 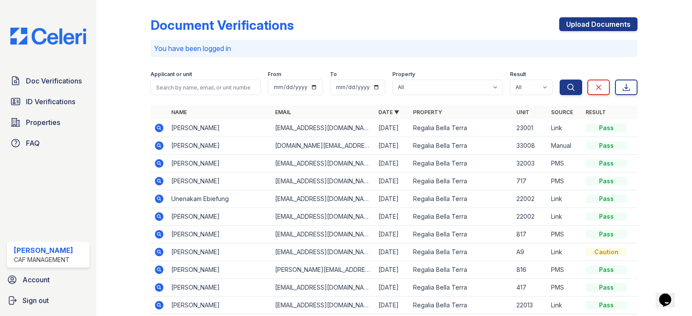 What do you see at coordinates (54, 81) in the screenshot?
I see `span: Doc Verifications` at bounding box center [54, 81].